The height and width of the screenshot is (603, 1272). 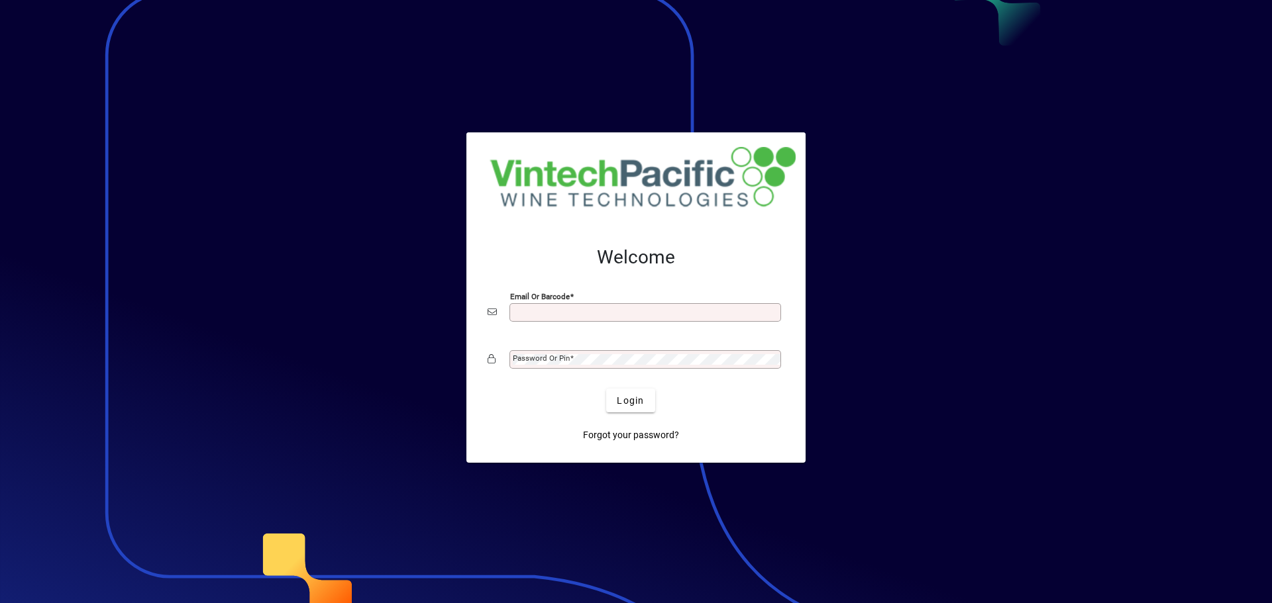 What do you see at coordinates (541, 358) in the screenshot?
I see `mat-label: Password or Pin` at bounding box center [541, 358].